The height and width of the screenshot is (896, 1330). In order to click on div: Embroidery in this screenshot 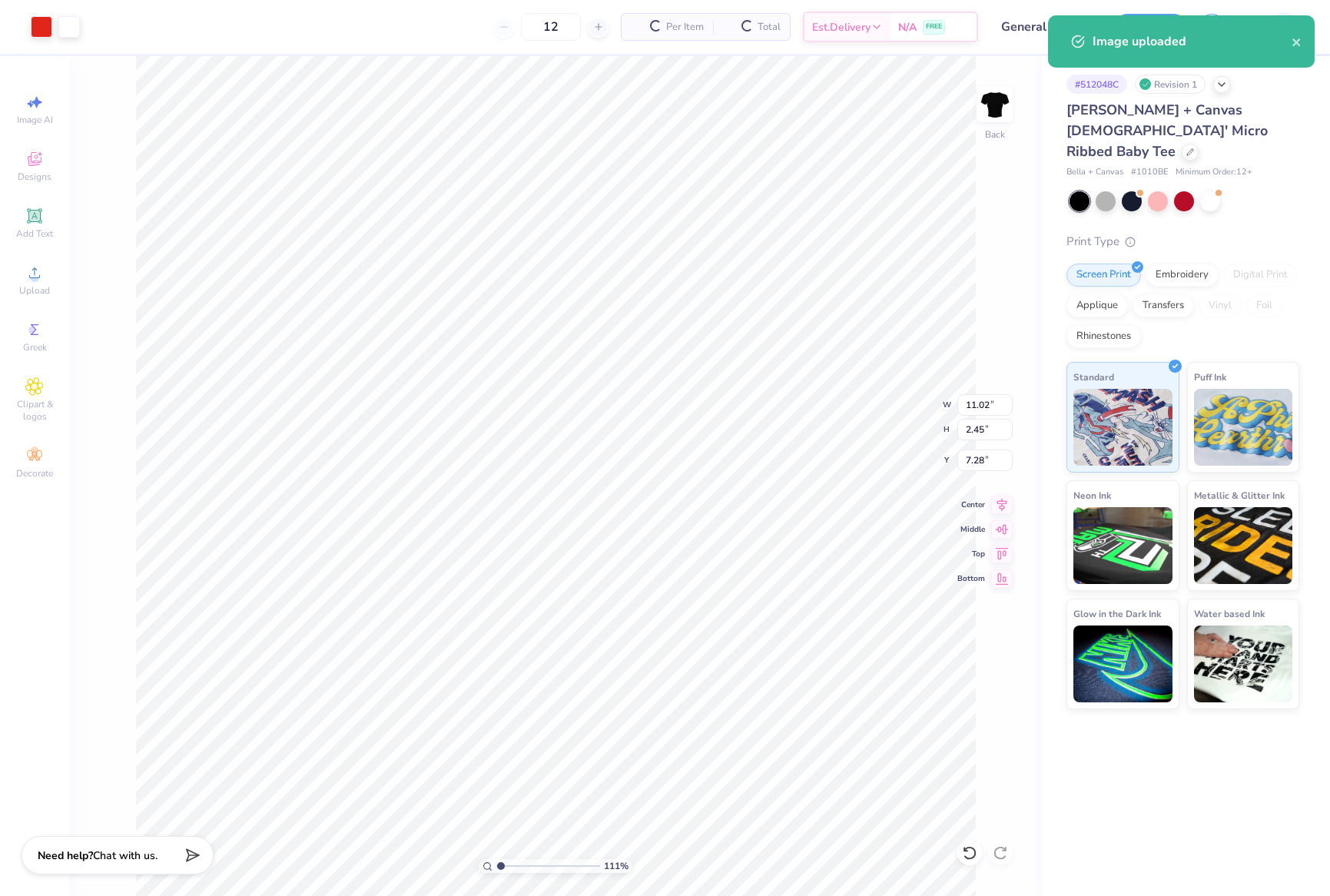, I will do `click(1182, 275)`.